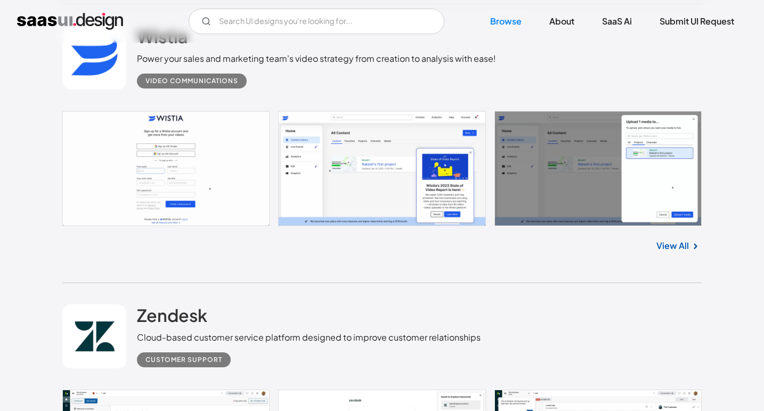 Image resolution: width=764 pixels, height=411 pixels. What do you see at coordinates (184, 360) in the screenshot?
I see `div: Customer Support` at bounding box center [184, 360].